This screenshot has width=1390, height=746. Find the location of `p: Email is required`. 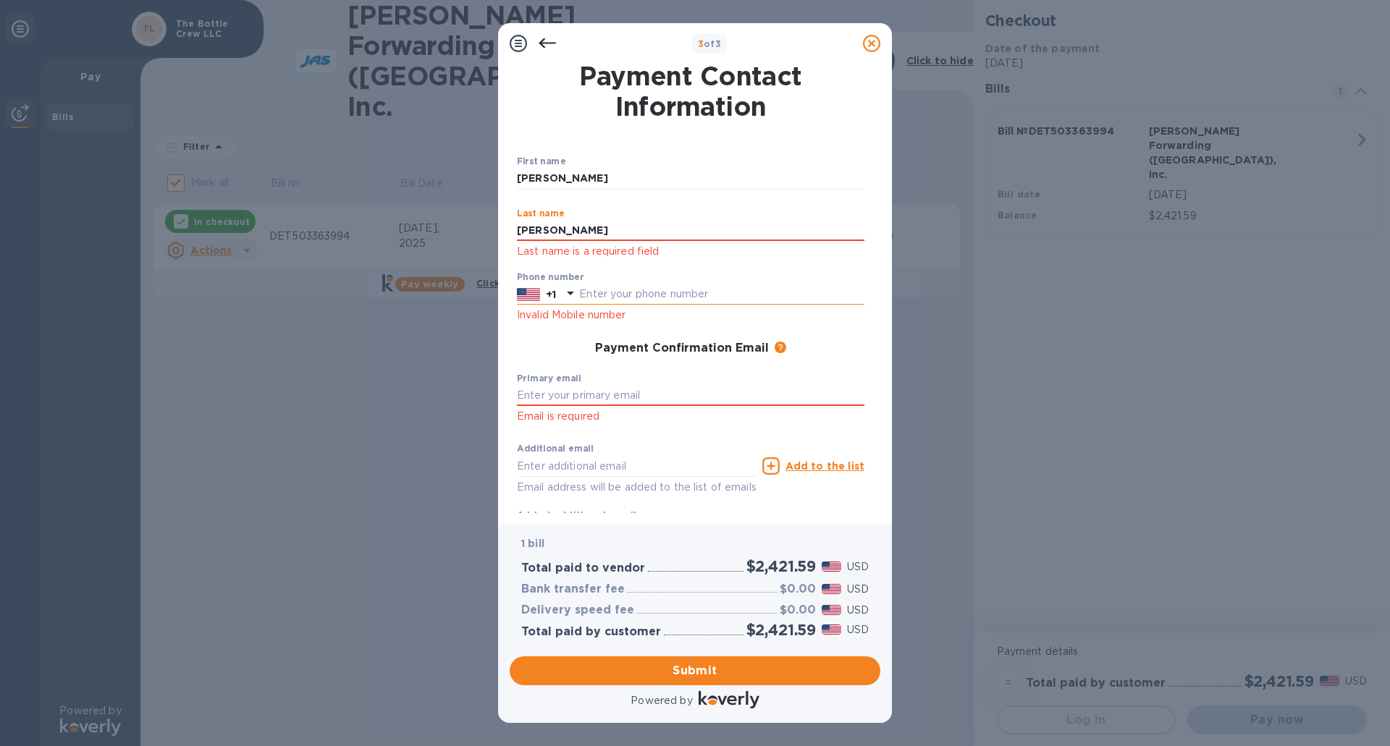

p: Email is required is located at coordinates (691, 416).